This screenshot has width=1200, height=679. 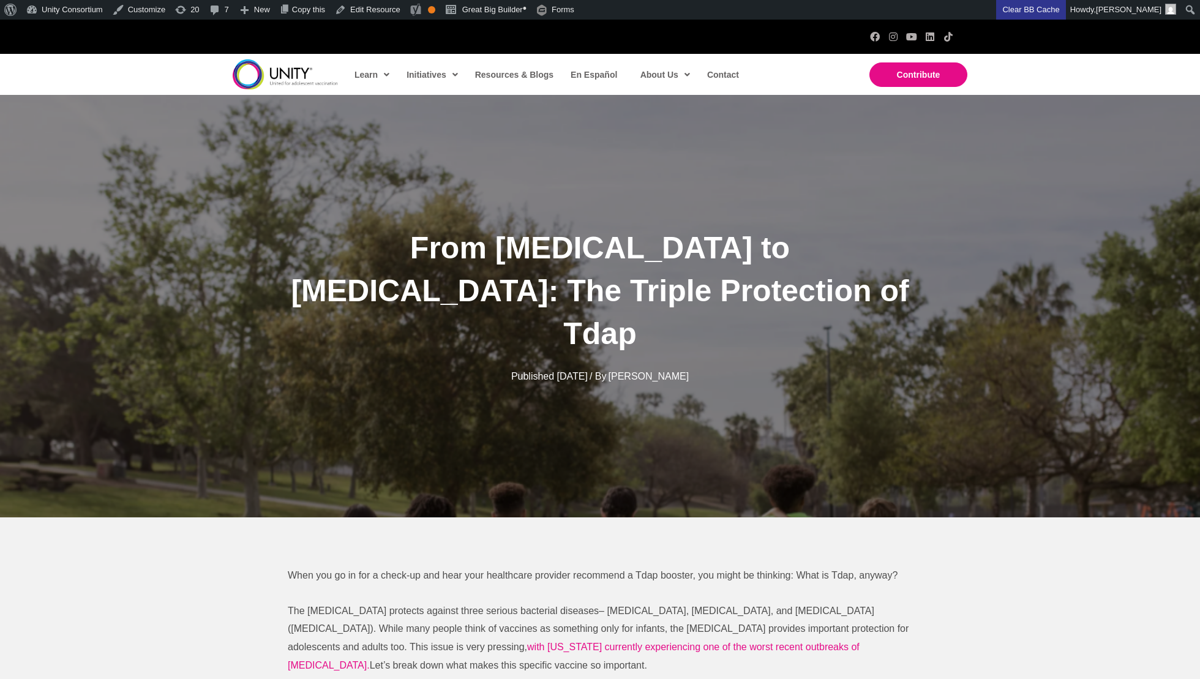 What do you see at coordinates (593, 575) in the screenshot?
I see `span: When you go in for a check-up and hear your healthcare provider recommend a Tdap booster, you mig...` at bounding box center [593, 575].